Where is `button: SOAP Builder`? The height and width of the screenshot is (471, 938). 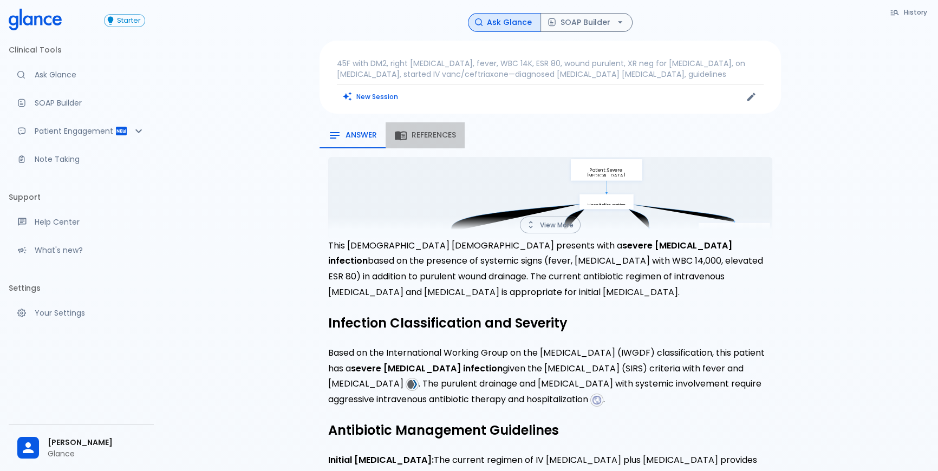
button: SOAP Builder is located at coordinates (587, 22).